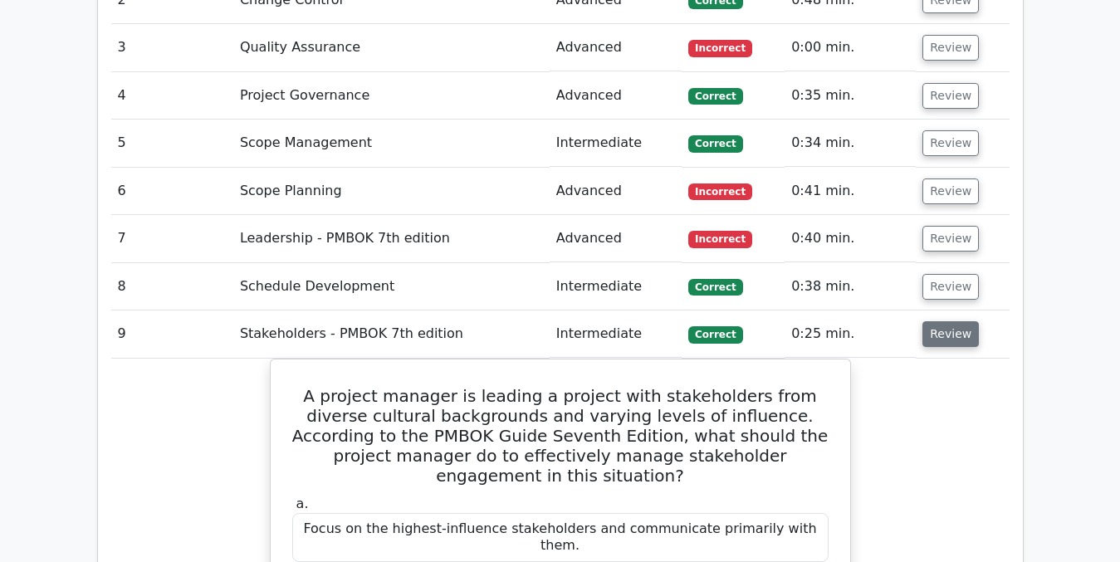 The height and width of the screenshot is (562, 1120). Describe the element at coordinates (172, 143) in the screenshot. I see `td: 5` at that location.